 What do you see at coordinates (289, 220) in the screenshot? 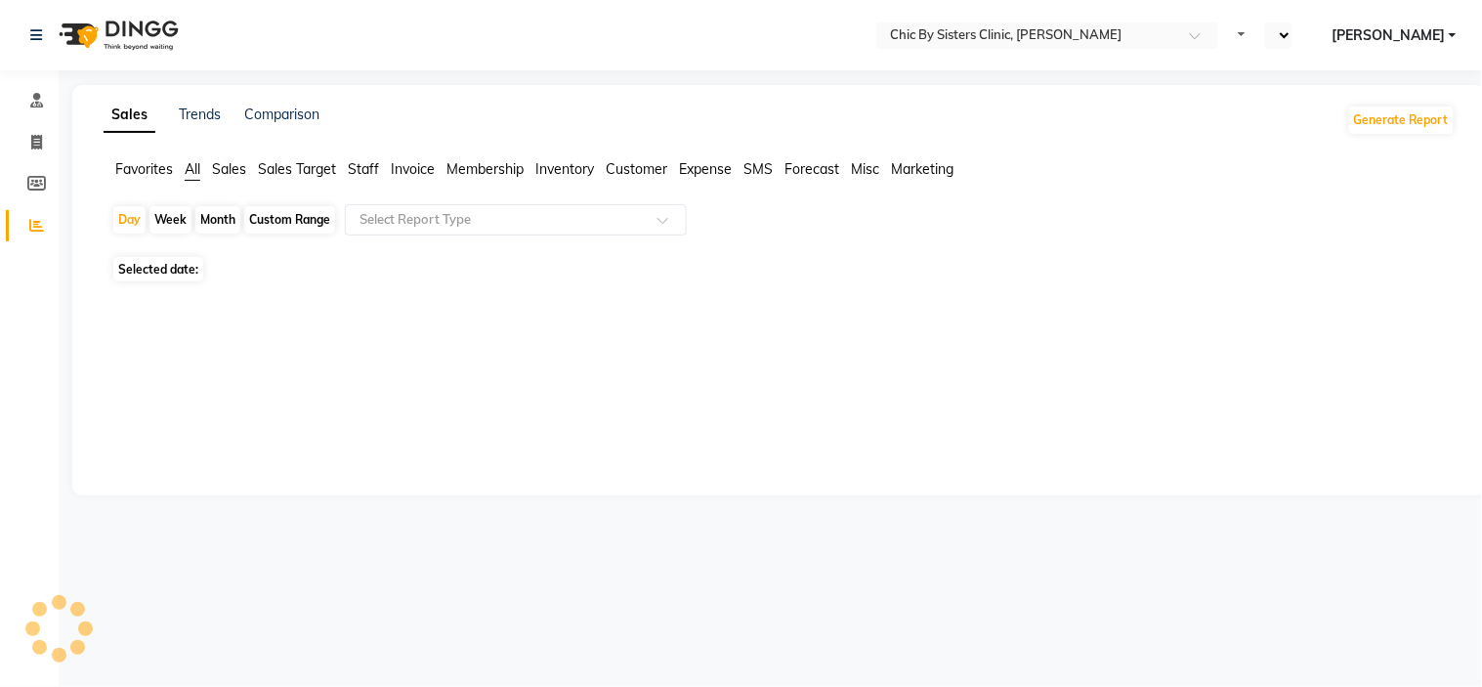
I see `div: Custom Range` at bounding box center [289, 220].